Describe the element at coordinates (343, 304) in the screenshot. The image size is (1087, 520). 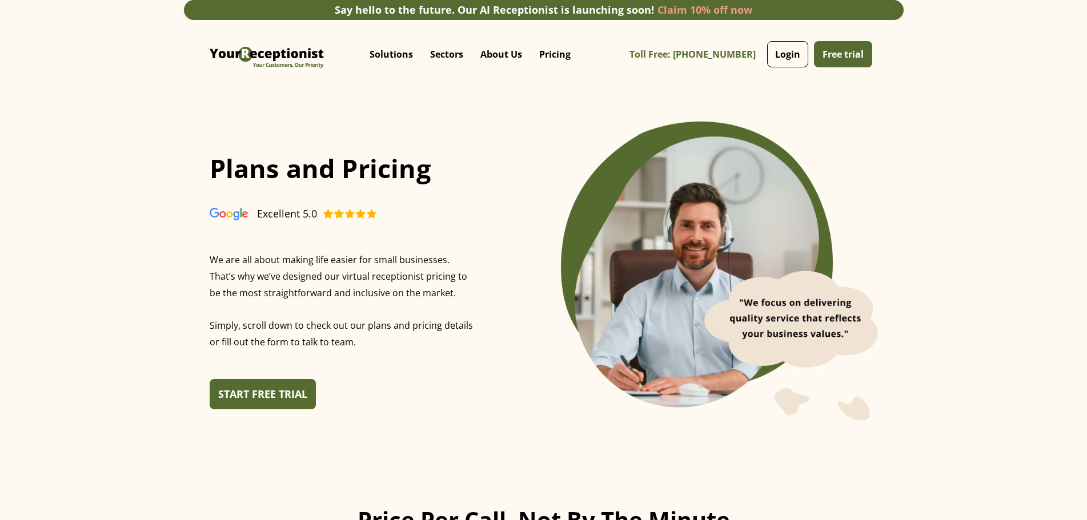
I see `p: We are all about making life easier for small businesses. That’s why we’ve designed our virtual r...` at that location.